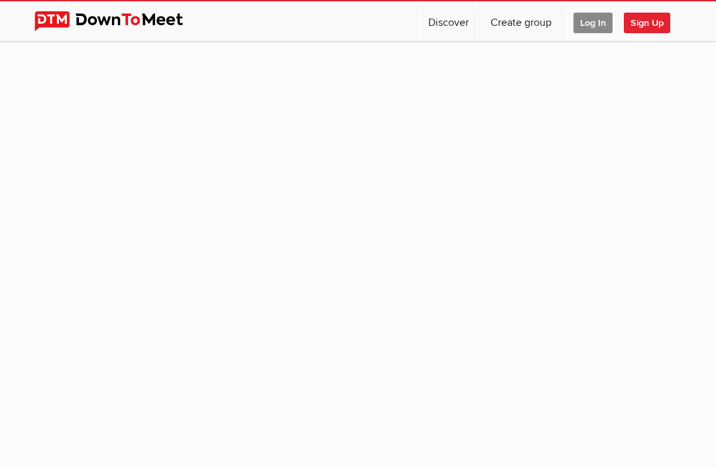 This screenshot has width=716, height=467. I want to click on a: Create group, so click(521, 21).